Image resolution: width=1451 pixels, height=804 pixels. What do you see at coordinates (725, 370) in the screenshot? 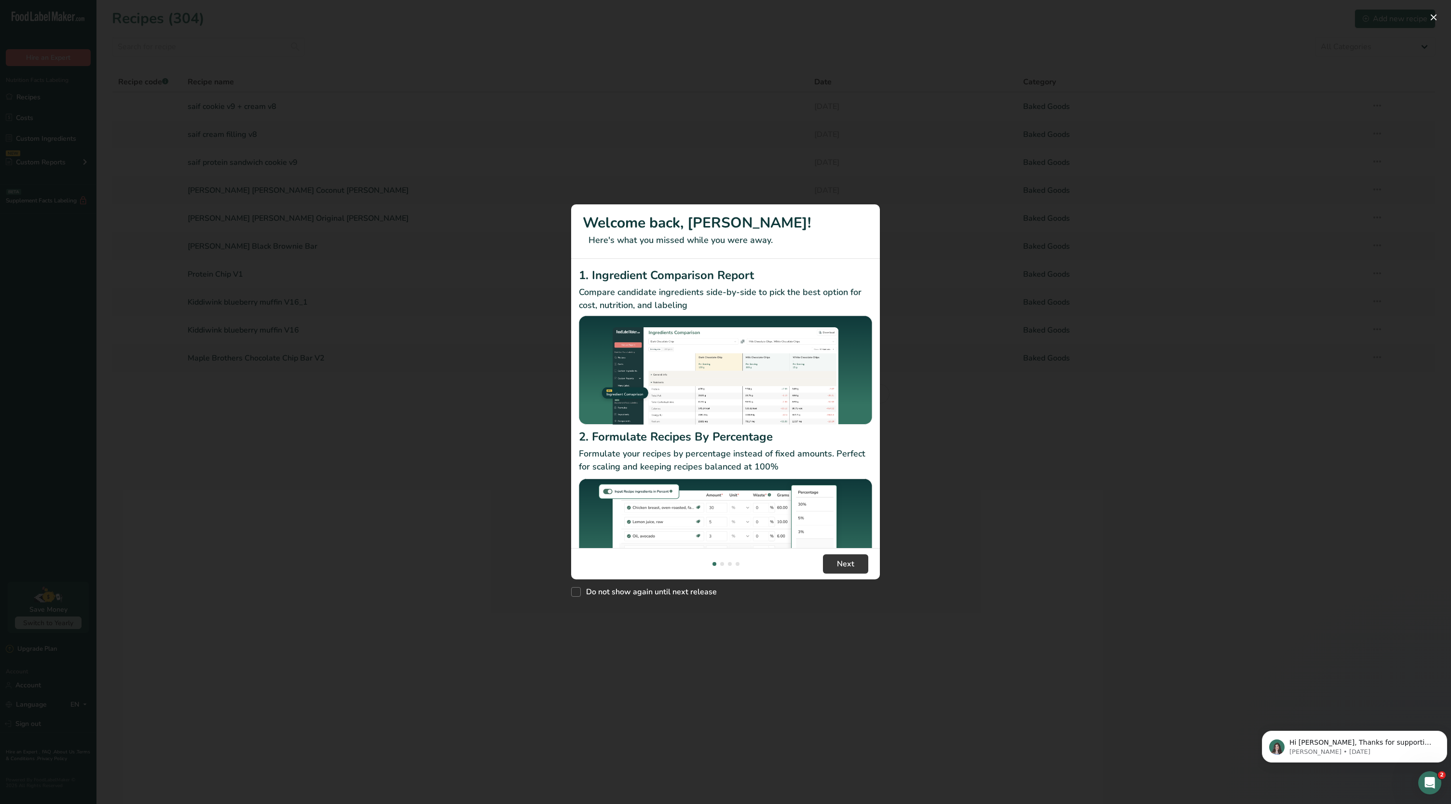
I see `img: Ingredient Comparison Report` at bounding box center [725, 370].